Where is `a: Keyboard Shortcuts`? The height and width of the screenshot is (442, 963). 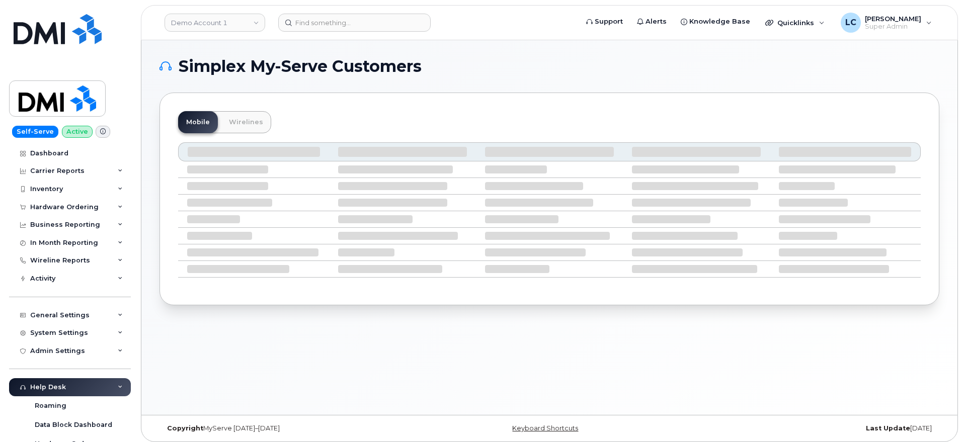
a: Keyboard Shortcuts is located at coordinates (545, 428).